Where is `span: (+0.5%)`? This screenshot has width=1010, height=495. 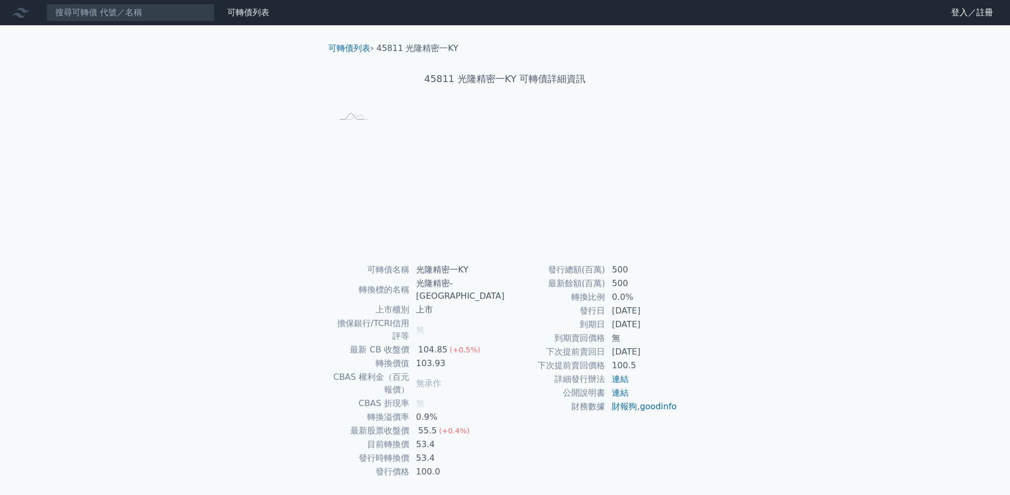
span: (+0.5%) is located at coordinates (465, 350).